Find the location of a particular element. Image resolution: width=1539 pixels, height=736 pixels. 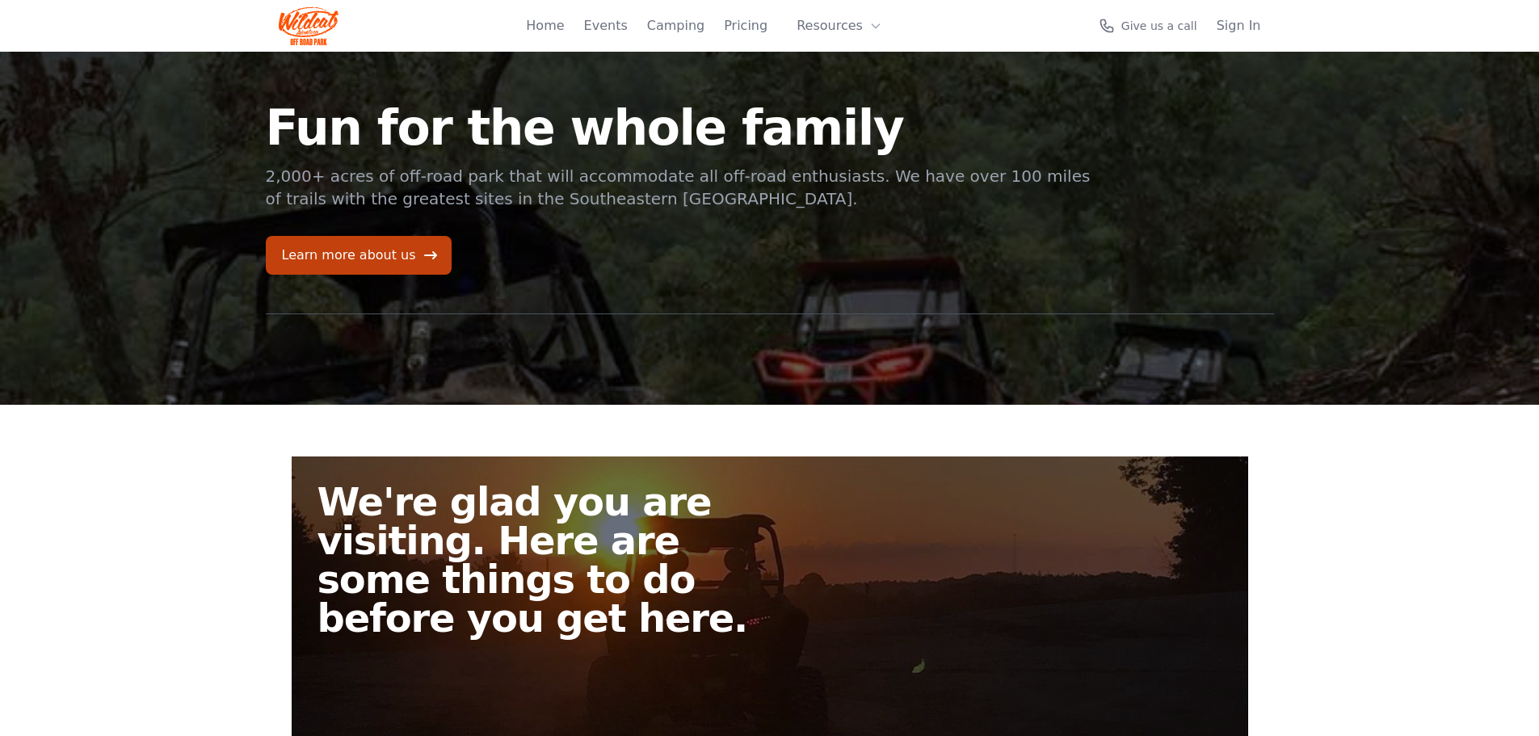

button: Resources is located at coordinates (839, 26).